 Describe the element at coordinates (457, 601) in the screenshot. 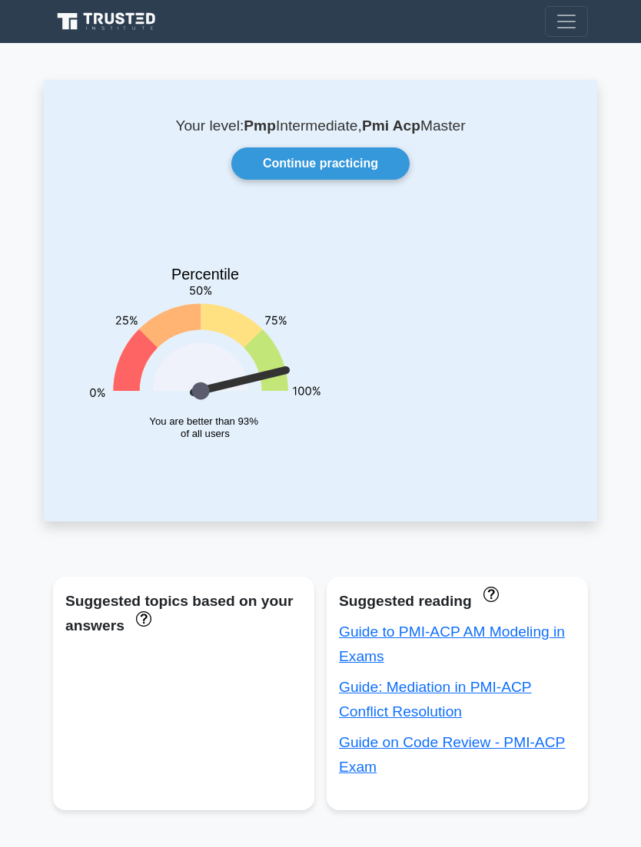

I see `div: Suggested reading` at that location.